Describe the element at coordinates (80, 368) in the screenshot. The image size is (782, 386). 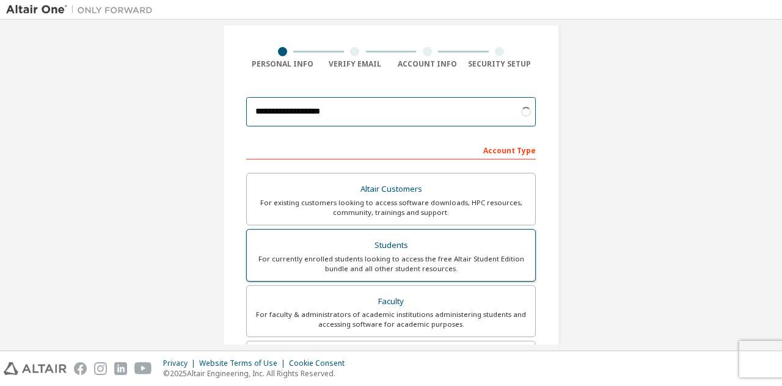
I see `img: facebook.svg` at that location.